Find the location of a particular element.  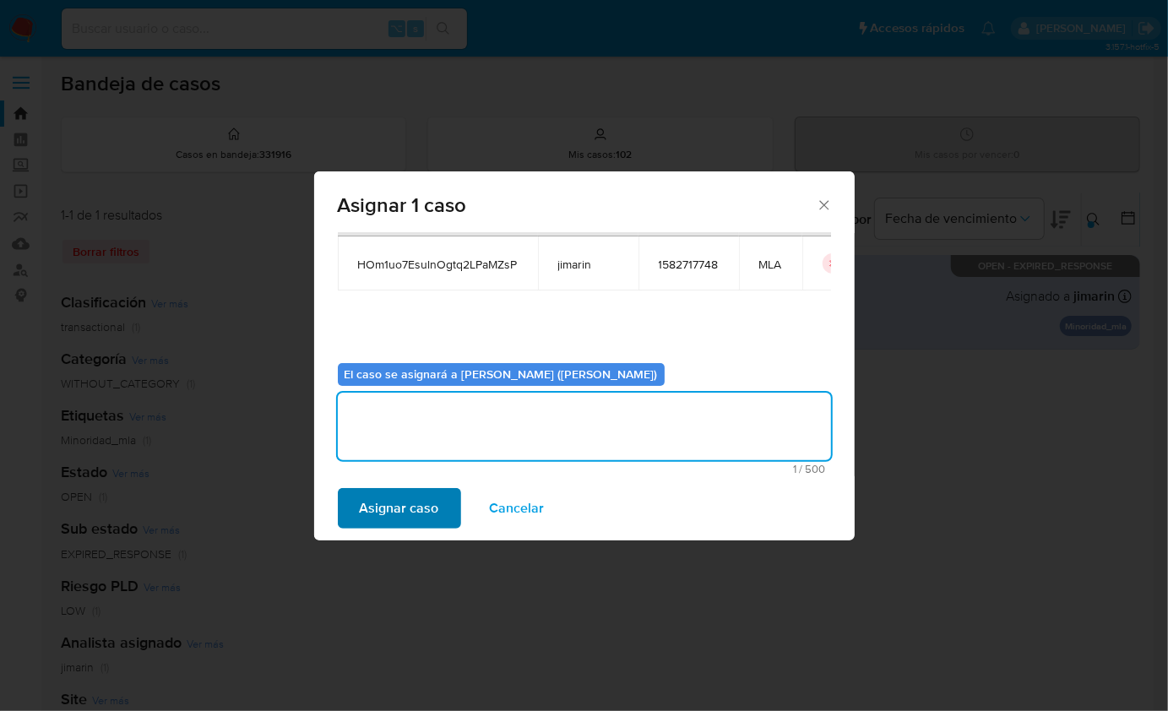

span: 1582717748 is located at coordinates (688, 264).